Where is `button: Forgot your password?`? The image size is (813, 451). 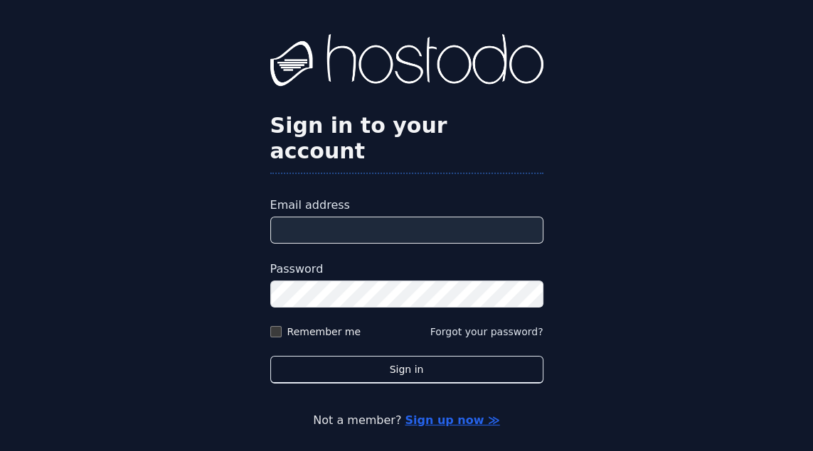 button: Forgot your password? is located at coordinates (486, 332).